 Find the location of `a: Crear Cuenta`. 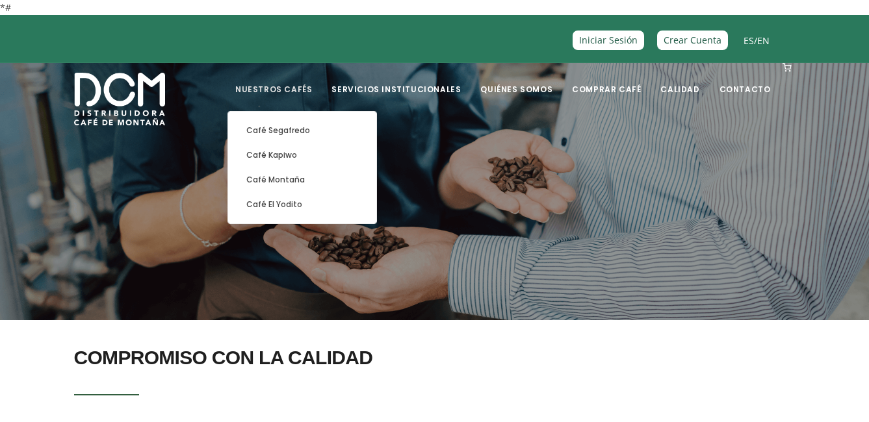

a: Crear Cuenta is located at coordinates (692, 40).